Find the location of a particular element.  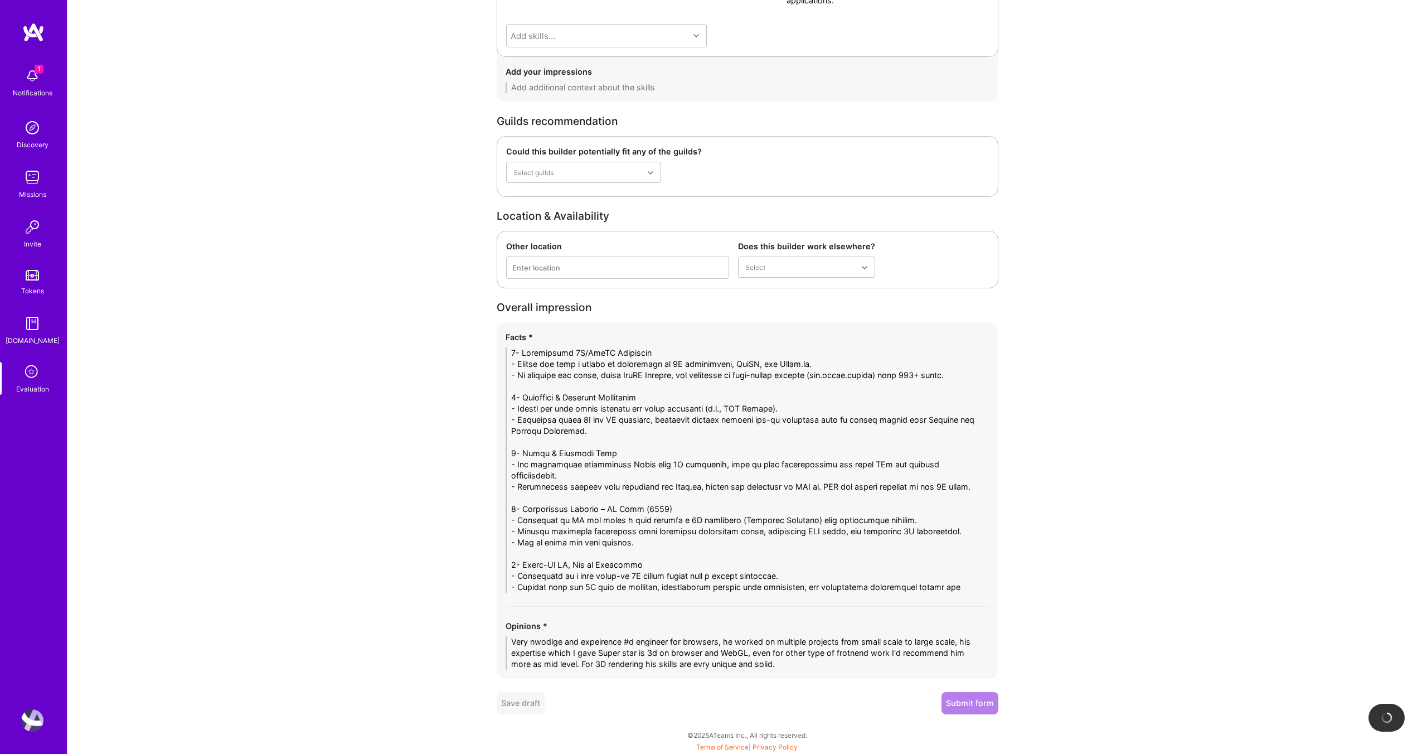

div: Facts * is located at coordinates (748, 337).